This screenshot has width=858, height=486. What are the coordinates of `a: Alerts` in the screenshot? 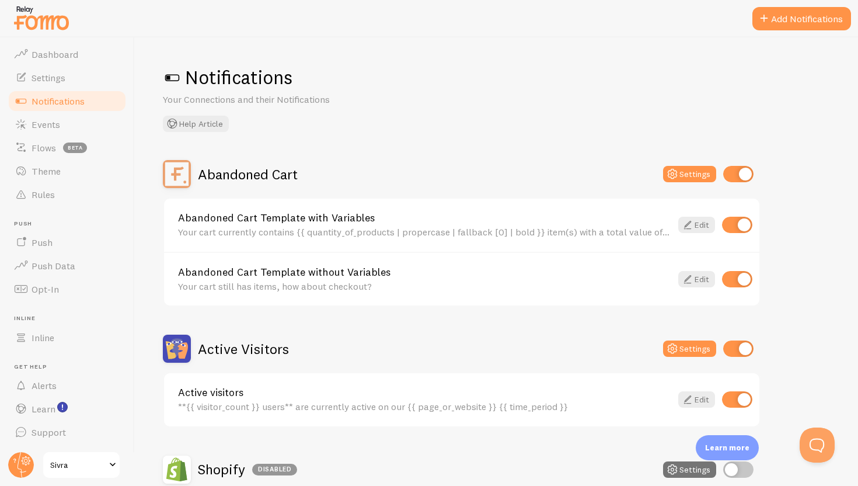 It's located at (67, 385).